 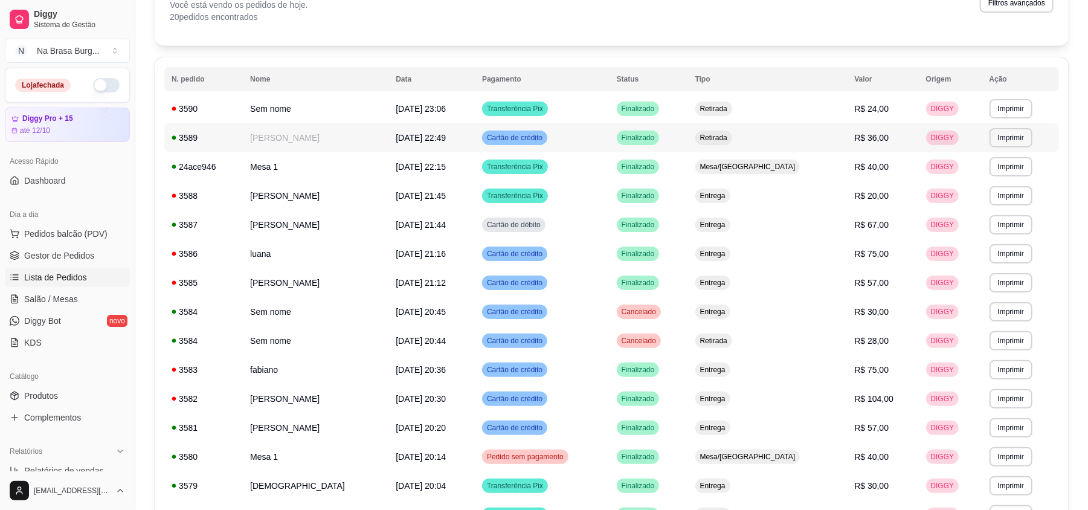 What do you see at coordinates (26, 451) in the screenshot?
I see `span: Relatórios` at bounding box center [26, 451].